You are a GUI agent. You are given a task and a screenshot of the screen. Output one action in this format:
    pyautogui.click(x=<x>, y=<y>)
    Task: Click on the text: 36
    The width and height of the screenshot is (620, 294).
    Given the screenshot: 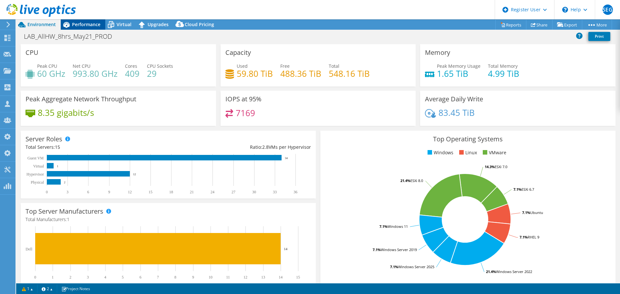 What is the action you would take?
    pyautogui.click(x=295, y=192)
    